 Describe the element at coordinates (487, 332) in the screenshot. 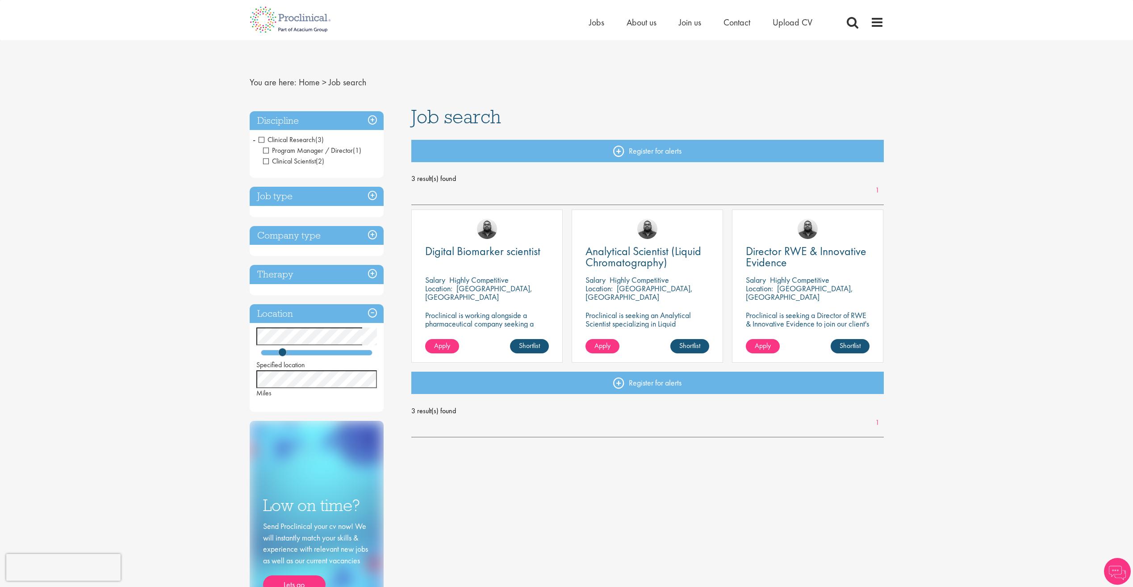

I see `p: Proclinical is working alongside a pharmaceutical company seeking a Digital Biomarker Scientist t...` at that location.